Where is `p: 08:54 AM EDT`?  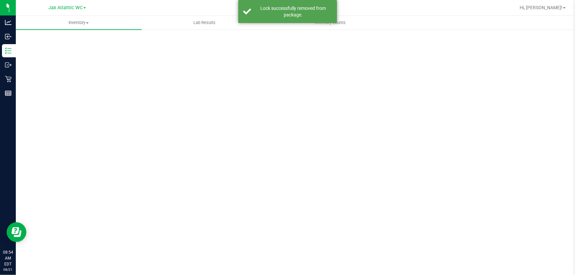
p: 08:54 AM EDT is located at coordinates (8, 258).